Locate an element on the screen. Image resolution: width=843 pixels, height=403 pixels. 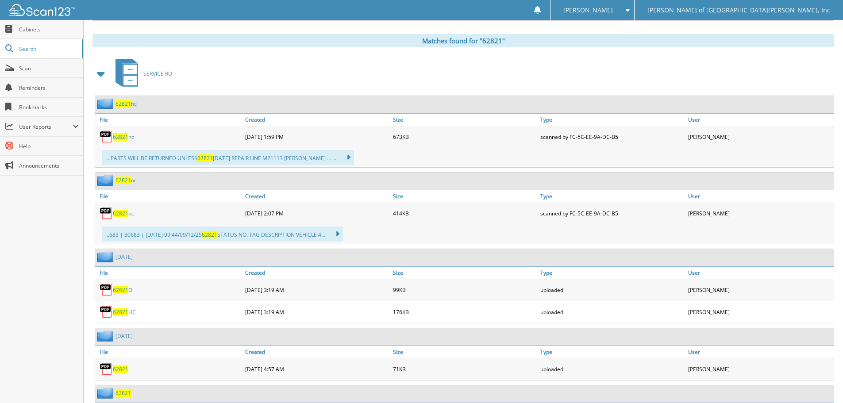
span: Announcements is located at coordinates (49, 165).